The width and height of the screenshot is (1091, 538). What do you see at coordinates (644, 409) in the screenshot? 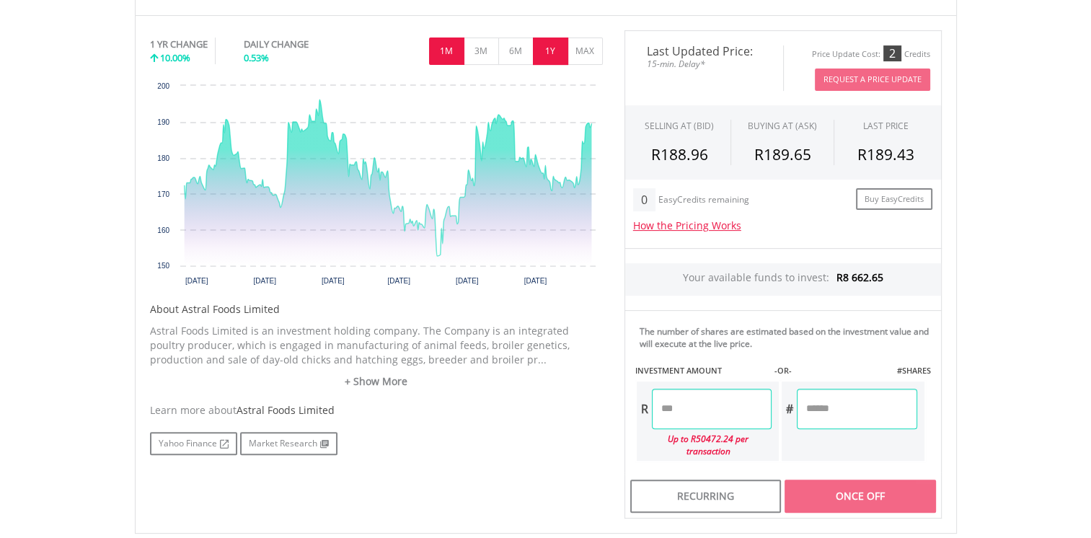
I see `div: R` at bounding box center [644, 409].